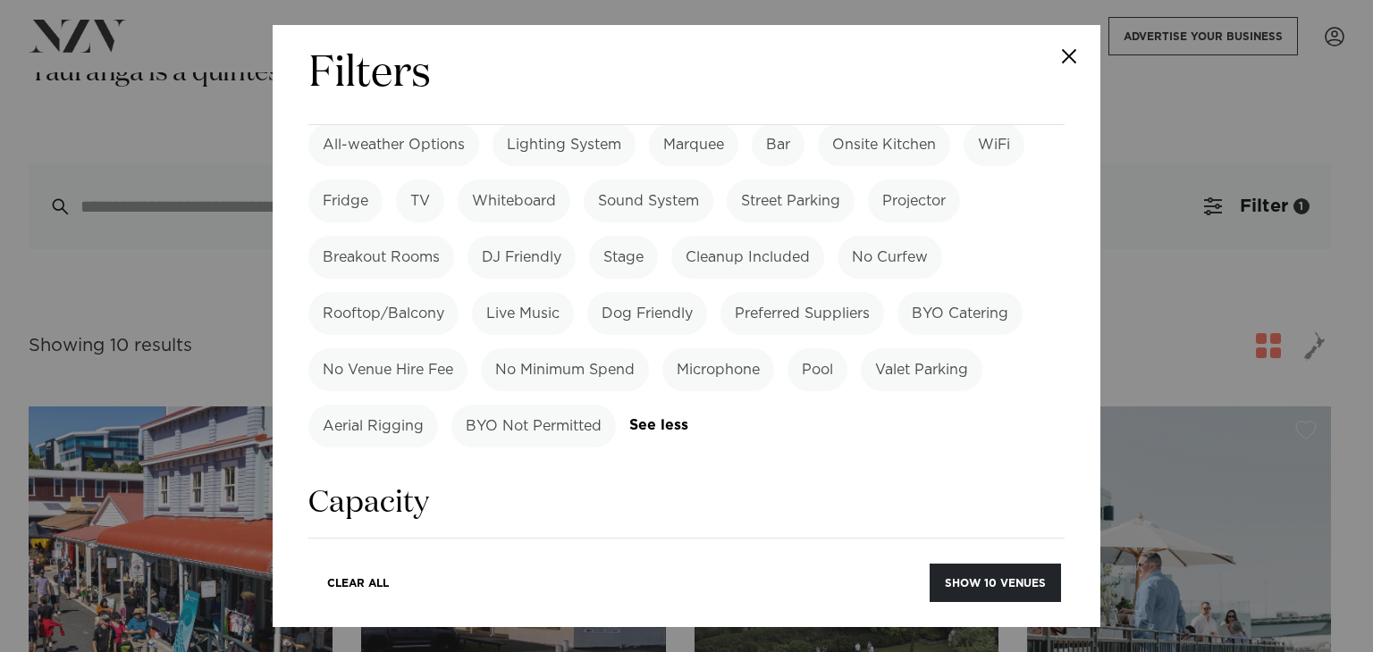  I want to click on label: Preferred Suppliers, so click(802, 314).